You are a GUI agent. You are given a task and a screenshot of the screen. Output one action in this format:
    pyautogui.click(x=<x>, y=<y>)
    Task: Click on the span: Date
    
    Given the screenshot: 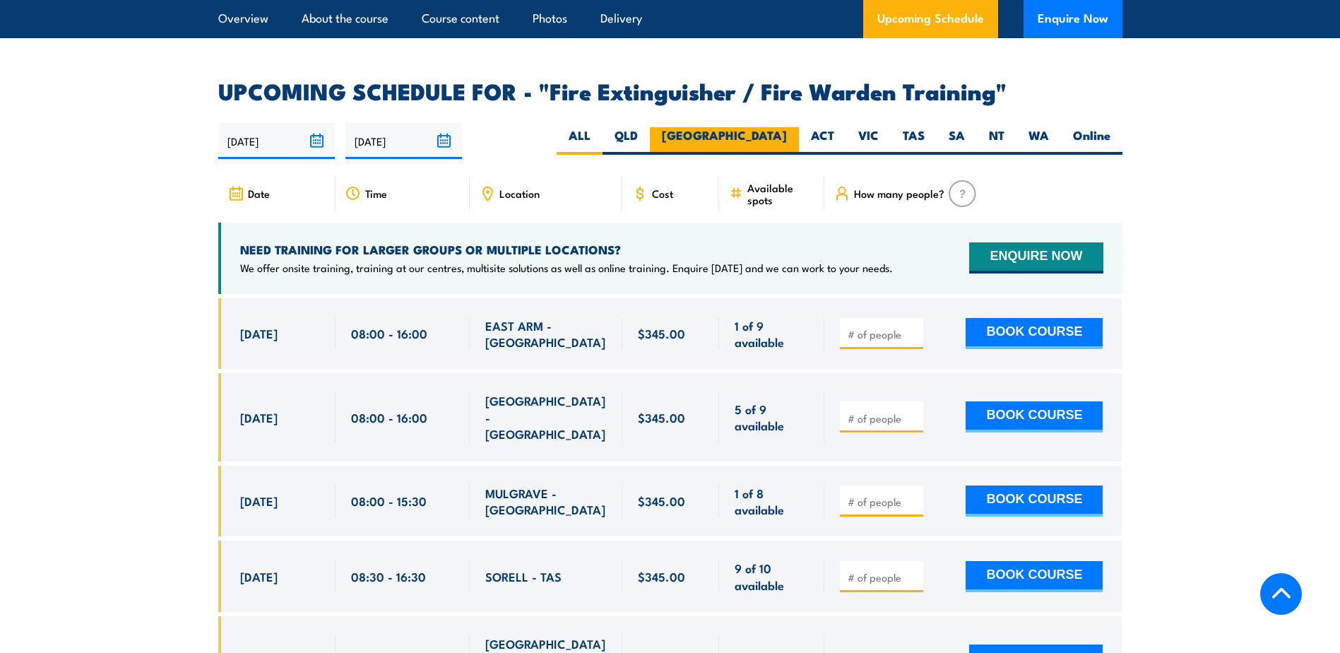 What is the action you would take?
    pyautogui.click(x=258, y=193)
    